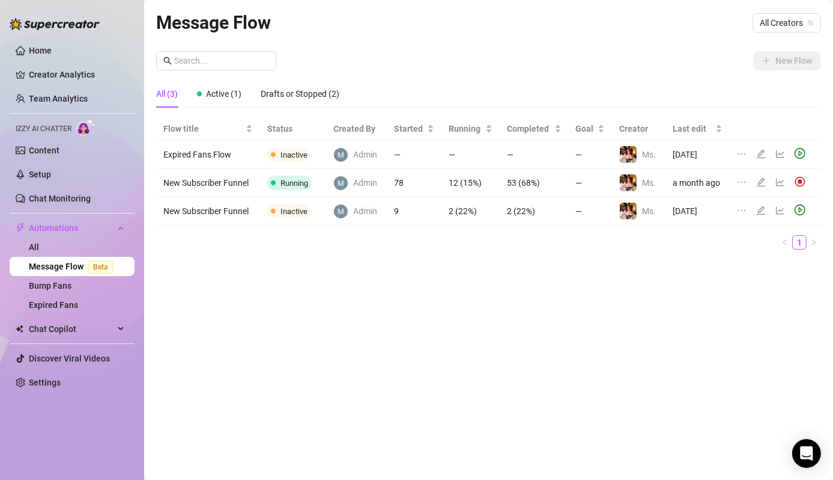  What do you see at coordinates (222, 61) in the screenshot?
I see `input: Search...` at bounding box center [222, 61].